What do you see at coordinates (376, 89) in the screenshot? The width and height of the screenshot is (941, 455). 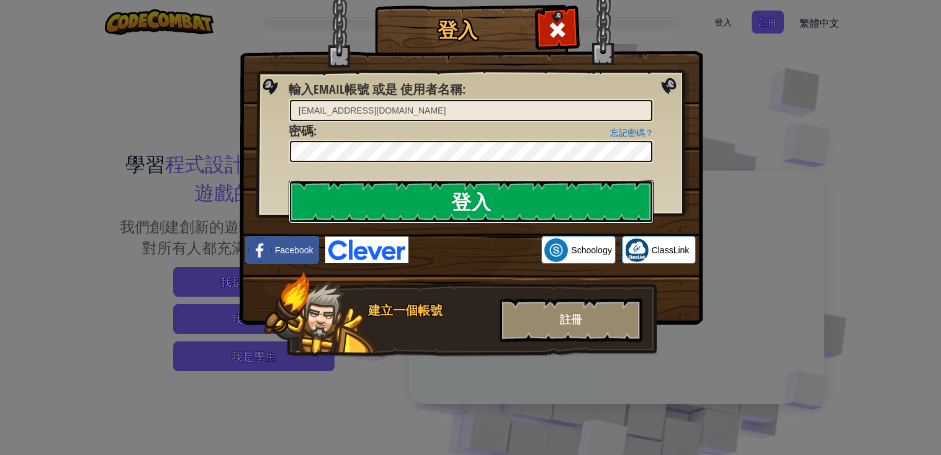 I see `span: 輸入Email帳號 或是 使用者名稱` at bounding box center [376, 89].